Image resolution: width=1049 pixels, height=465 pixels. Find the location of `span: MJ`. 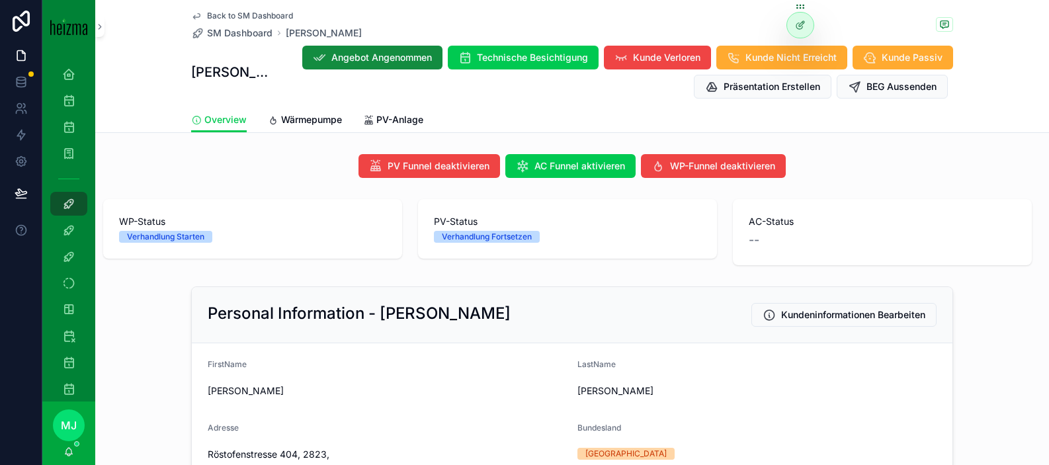

span: MJ is located at coordinates (69, 425).